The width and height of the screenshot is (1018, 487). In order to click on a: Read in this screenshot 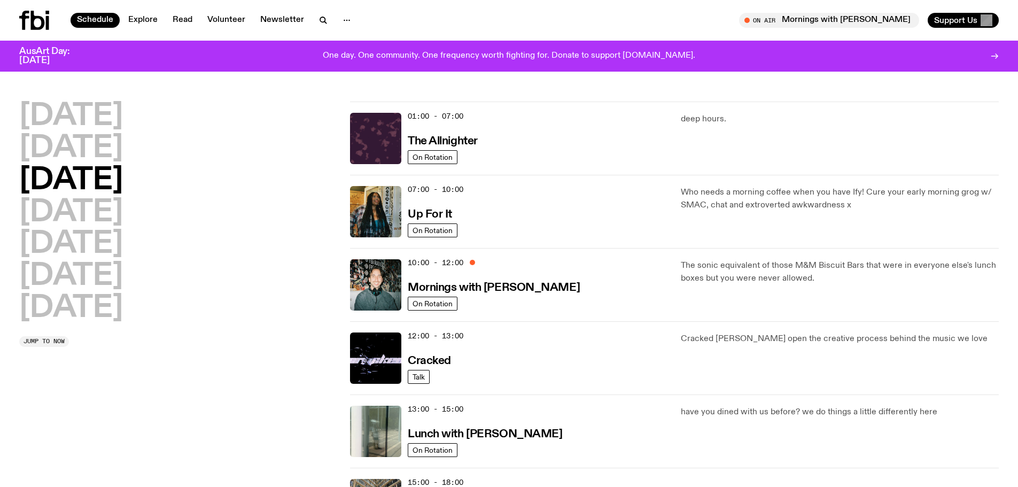, I will do `click(182, 20)`.